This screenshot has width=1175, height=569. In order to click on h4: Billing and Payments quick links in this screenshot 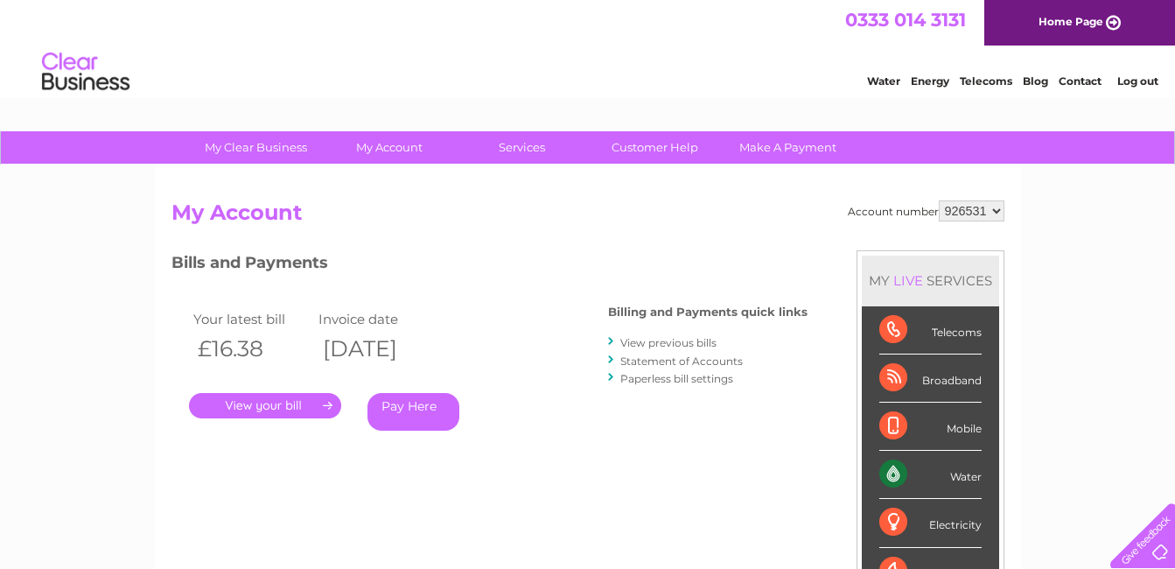, I will do `click(708, 312)`.